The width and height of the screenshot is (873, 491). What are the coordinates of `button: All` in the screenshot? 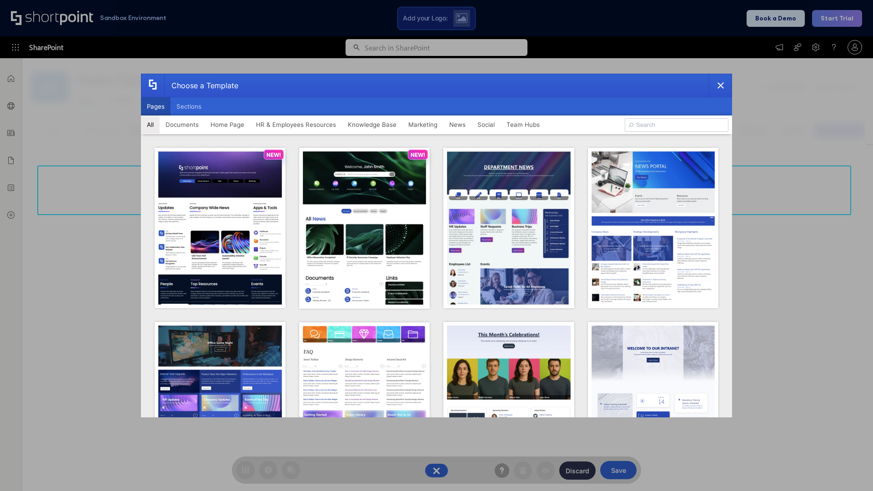 It's located at (150, 125).